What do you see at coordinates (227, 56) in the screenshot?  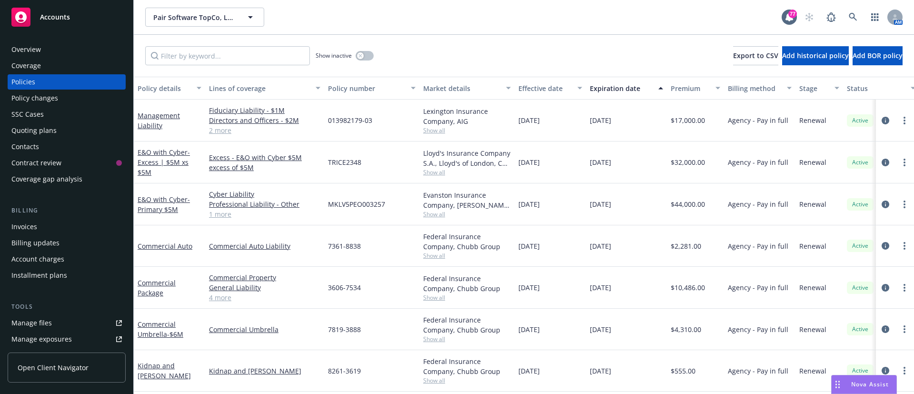 I see `input: Filter by keyword...` at bounding box center [227, 56].